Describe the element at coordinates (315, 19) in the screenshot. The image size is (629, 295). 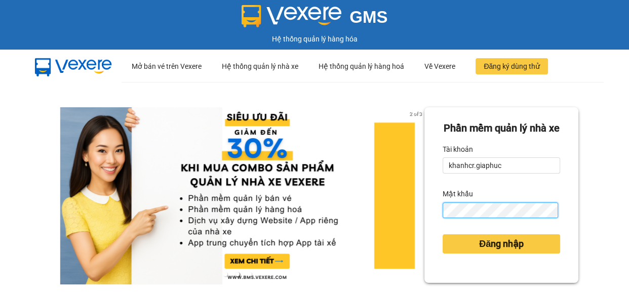
I see `a: GMS` at that location.